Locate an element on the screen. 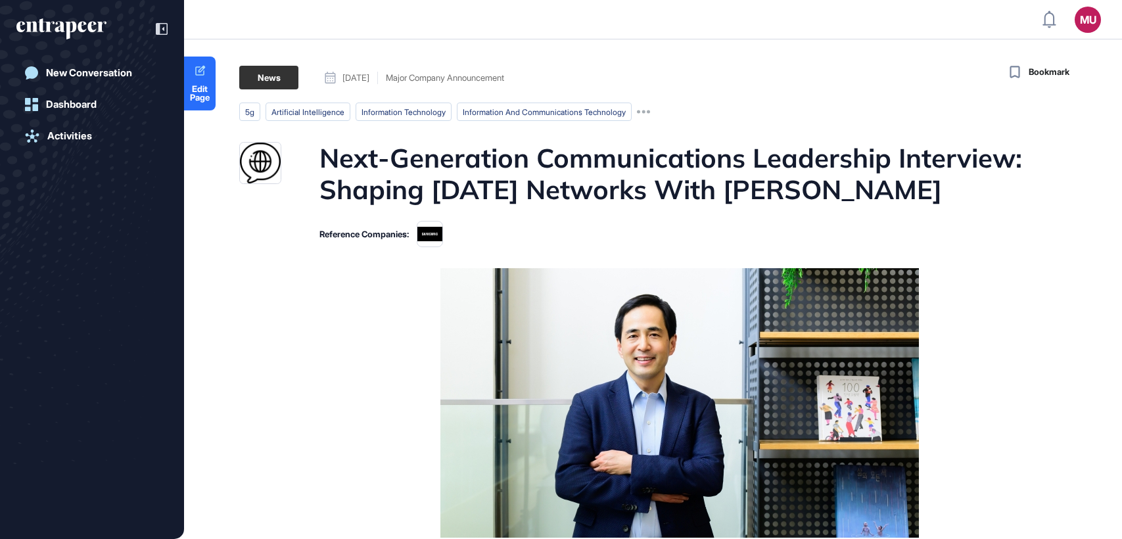 Image resolution: width=1122 pixels, height=539 pixels. a: Activities is located at coordinates (92, 136).